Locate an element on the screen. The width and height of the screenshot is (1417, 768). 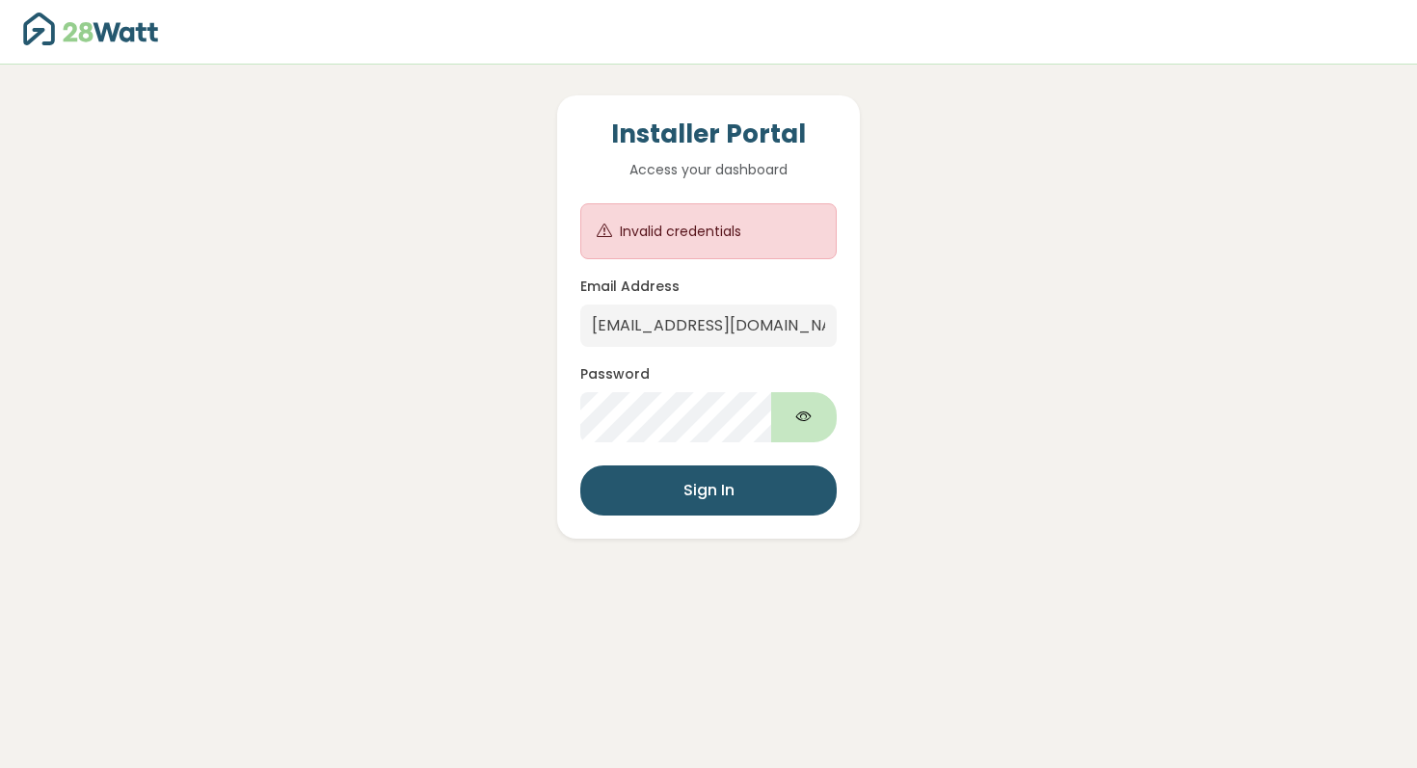
img: 28Watt is located at coordinates (91, 29).